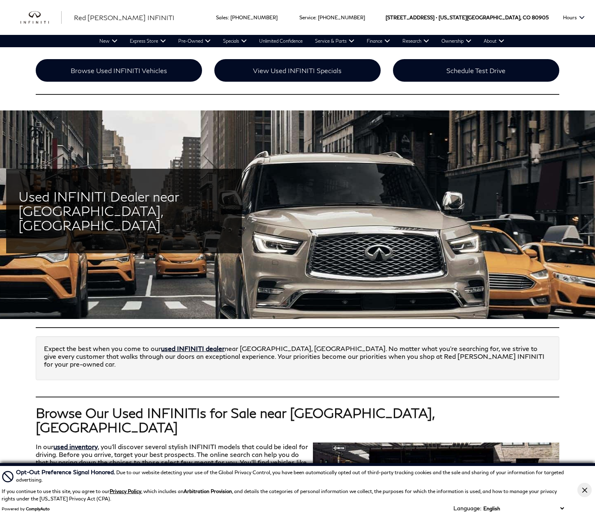 The width and height of the screenshot is (595, 514). Describe the element at coordinates (125, 491) in the screenshot. I see `a: Privacy Policy` at that location.